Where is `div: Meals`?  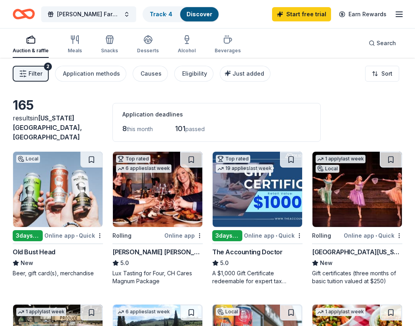
div: Meals is located at coordinates (75, 51).